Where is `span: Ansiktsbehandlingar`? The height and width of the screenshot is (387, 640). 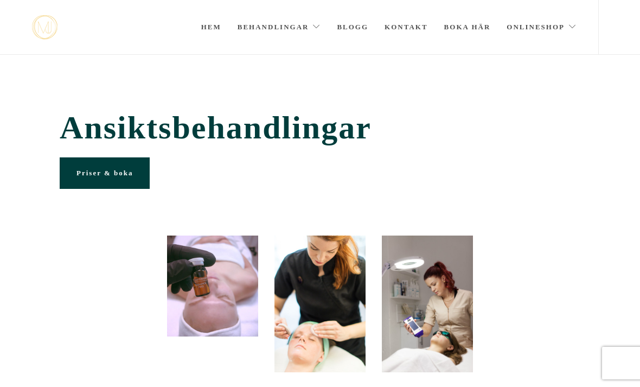 span: Ansiktsbehandlingar is located at coordinates (320, 128).